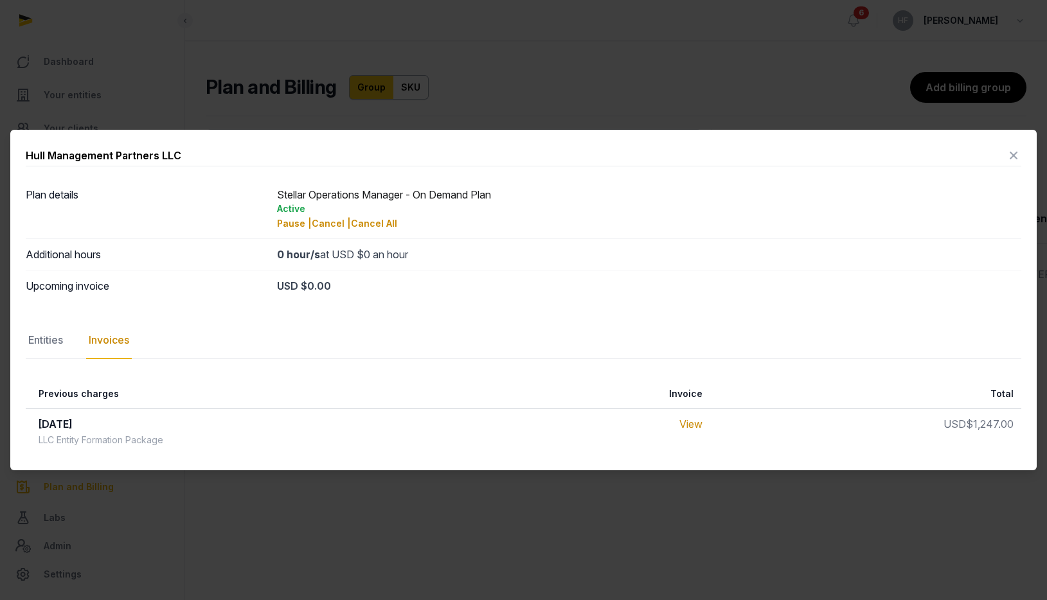  I want to click on div: Stellar Operations Manager - On Demand Plan, so click(649, 209).